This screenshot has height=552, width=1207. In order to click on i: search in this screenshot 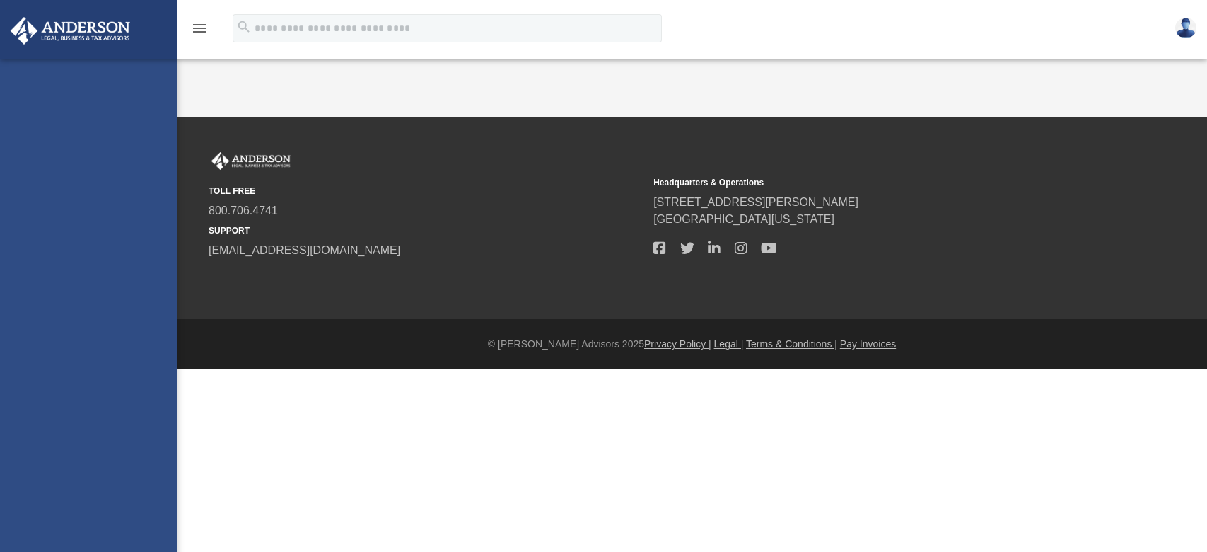, I will do `click(244, 27)`.